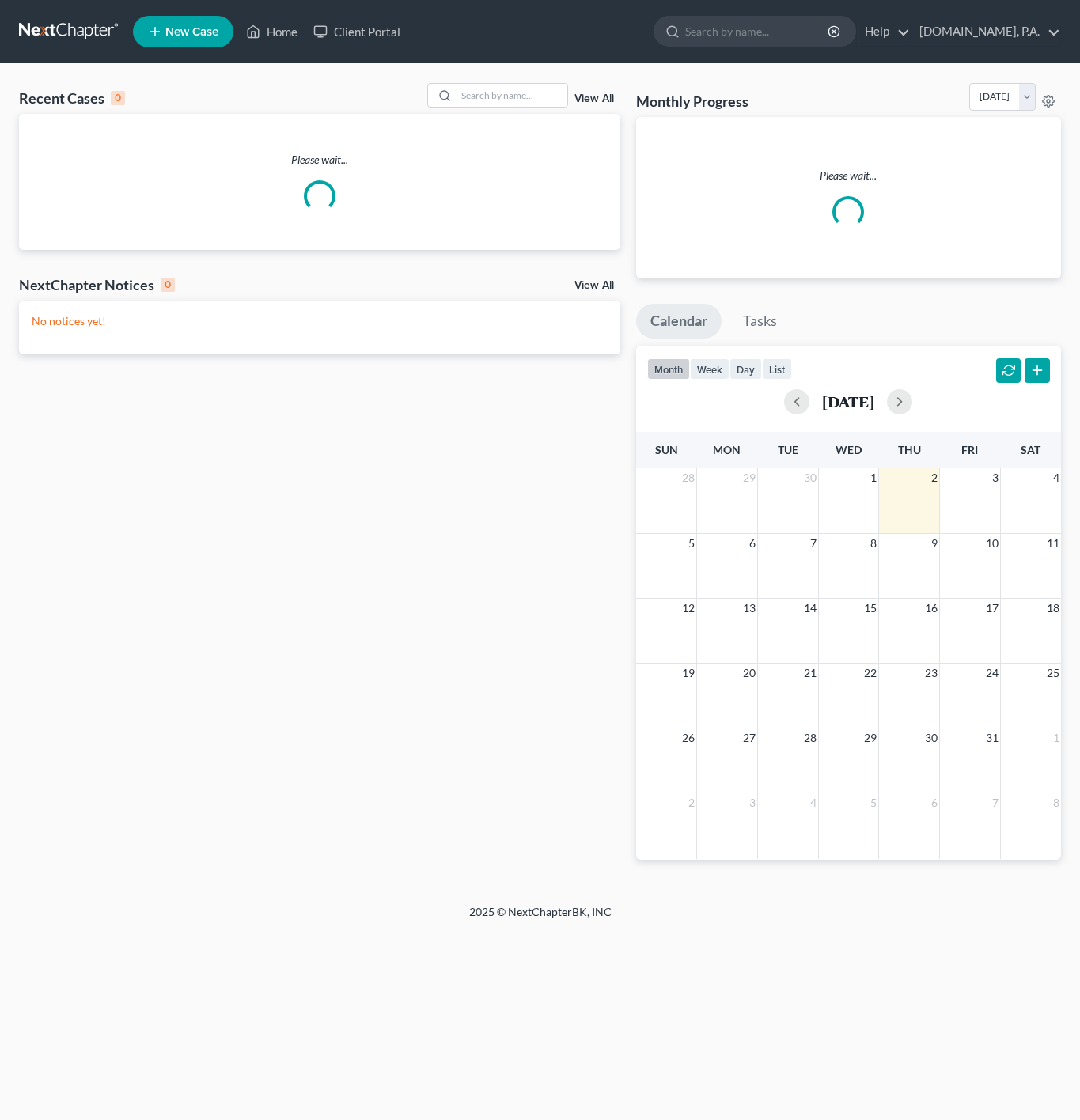 The width and height of the screenshot is (1080, 1120). I want to click on span: 24, so click(991, 673).